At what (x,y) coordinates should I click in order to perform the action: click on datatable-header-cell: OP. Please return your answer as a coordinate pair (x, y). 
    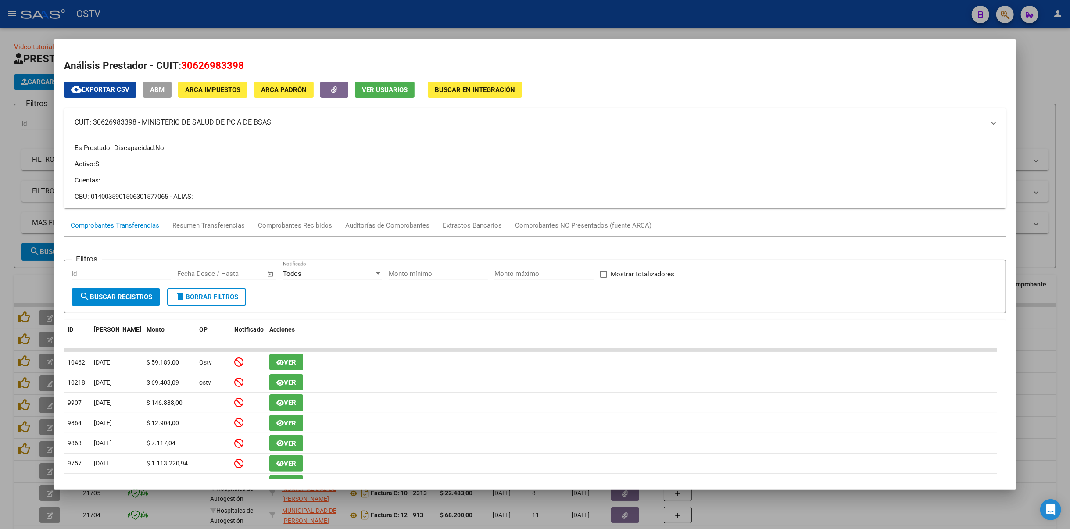
    Looking at the image, I should click on (213, 335).